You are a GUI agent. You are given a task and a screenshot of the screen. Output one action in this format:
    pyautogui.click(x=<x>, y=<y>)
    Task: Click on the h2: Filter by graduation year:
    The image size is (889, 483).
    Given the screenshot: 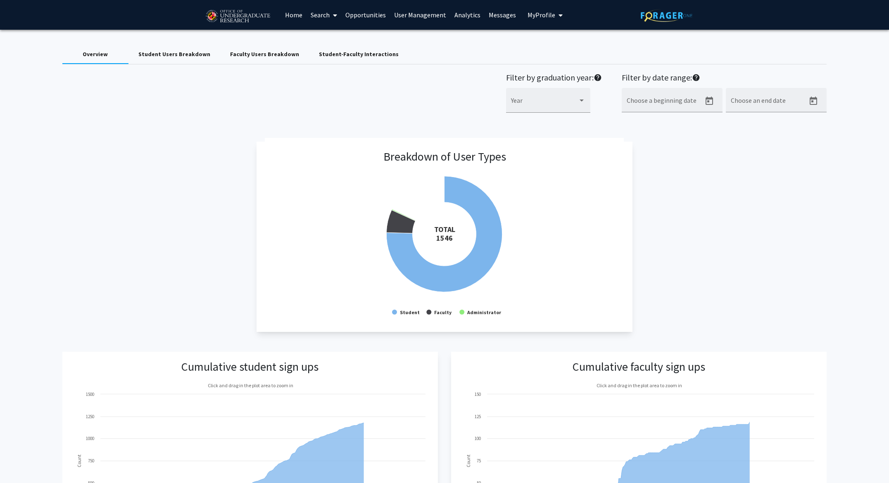 What is the action you would take?
    pyautogui.click(x=554, y=78)
    